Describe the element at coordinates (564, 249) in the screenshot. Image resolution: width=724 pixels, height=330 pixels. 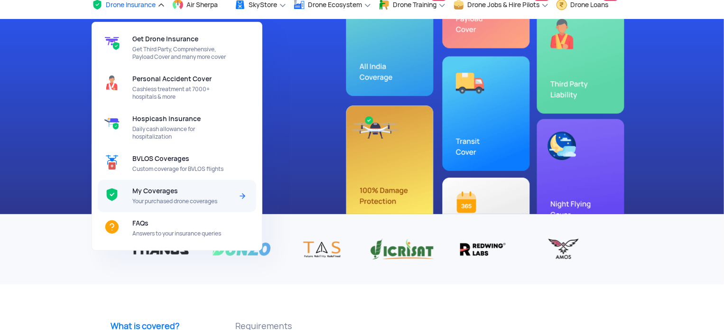
I see `img: AMOS` at that location.